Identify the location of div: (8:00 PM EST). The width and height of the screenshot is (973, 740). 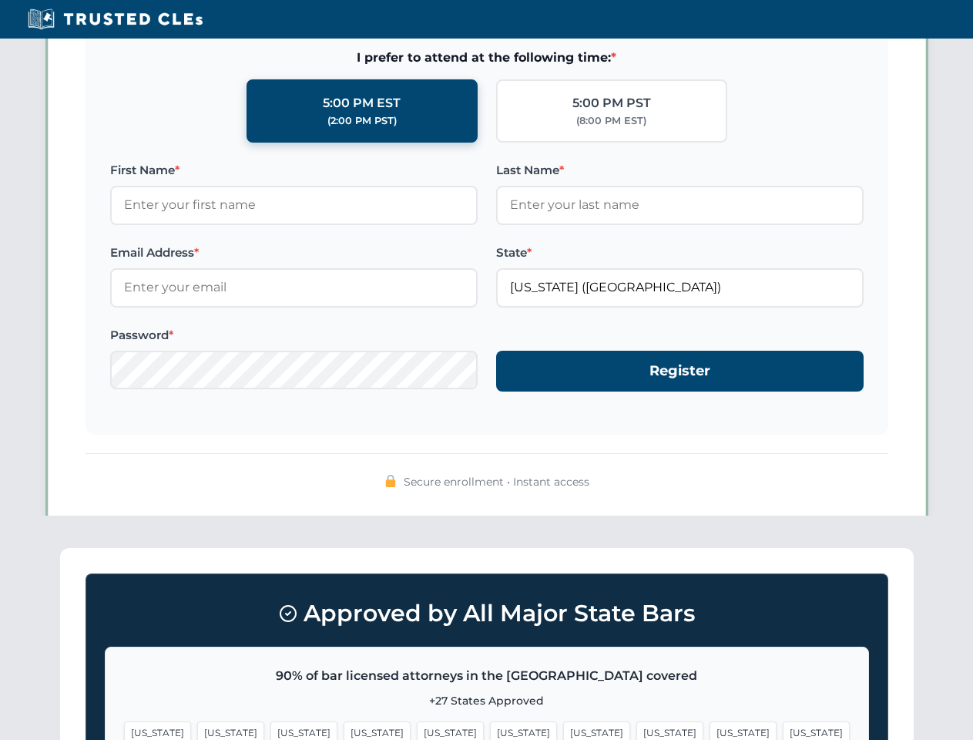
(611, 121).